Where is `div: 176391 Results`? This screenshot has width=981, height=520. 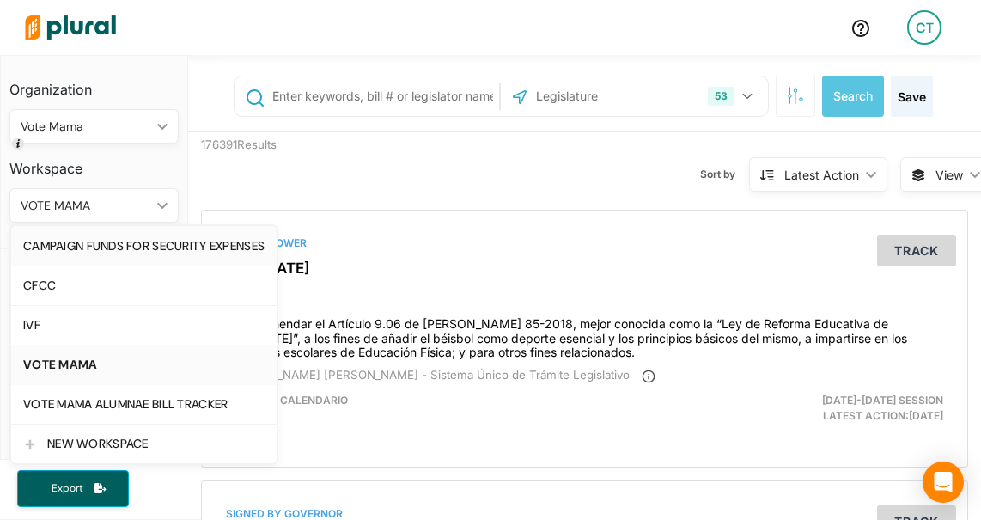 div: 176391 Results is located at coordinates (287, 164).